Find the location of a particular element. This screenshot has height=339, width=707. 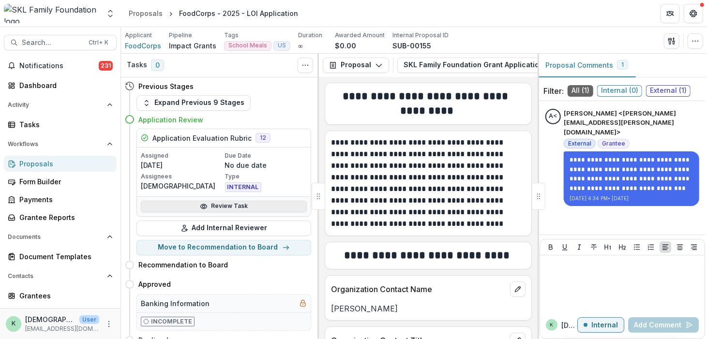

span: 231 is located at coordinates (105, 66).